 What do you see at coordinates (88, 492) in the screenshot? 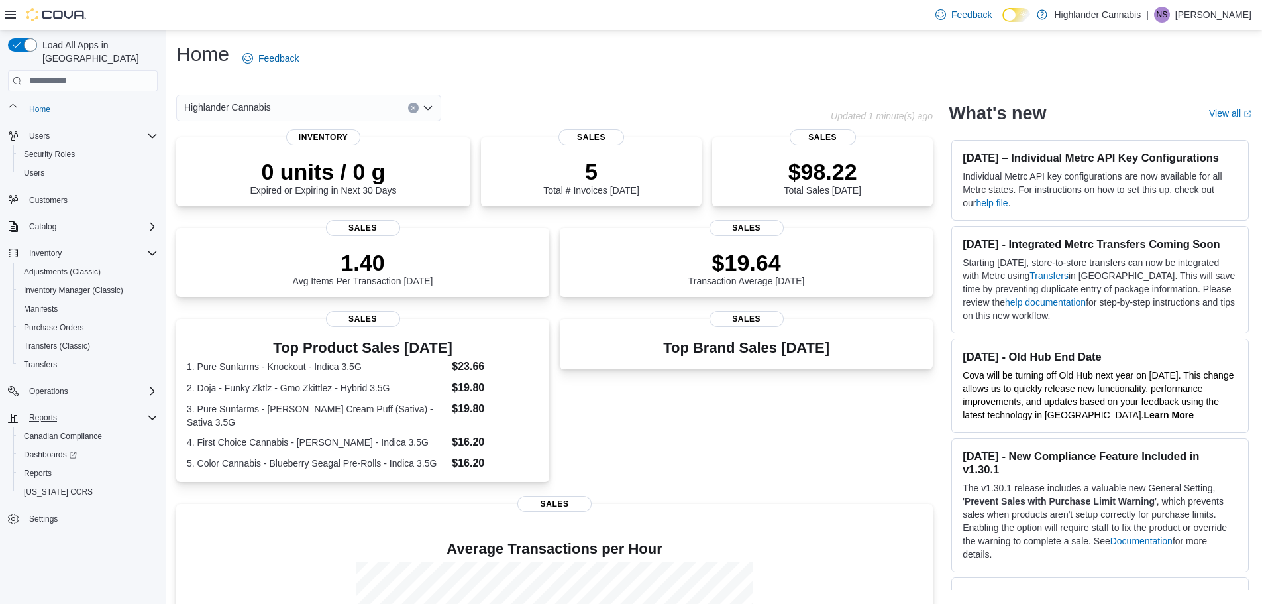
I see `span: Washington CCRS` at bounding box center [88, 492].